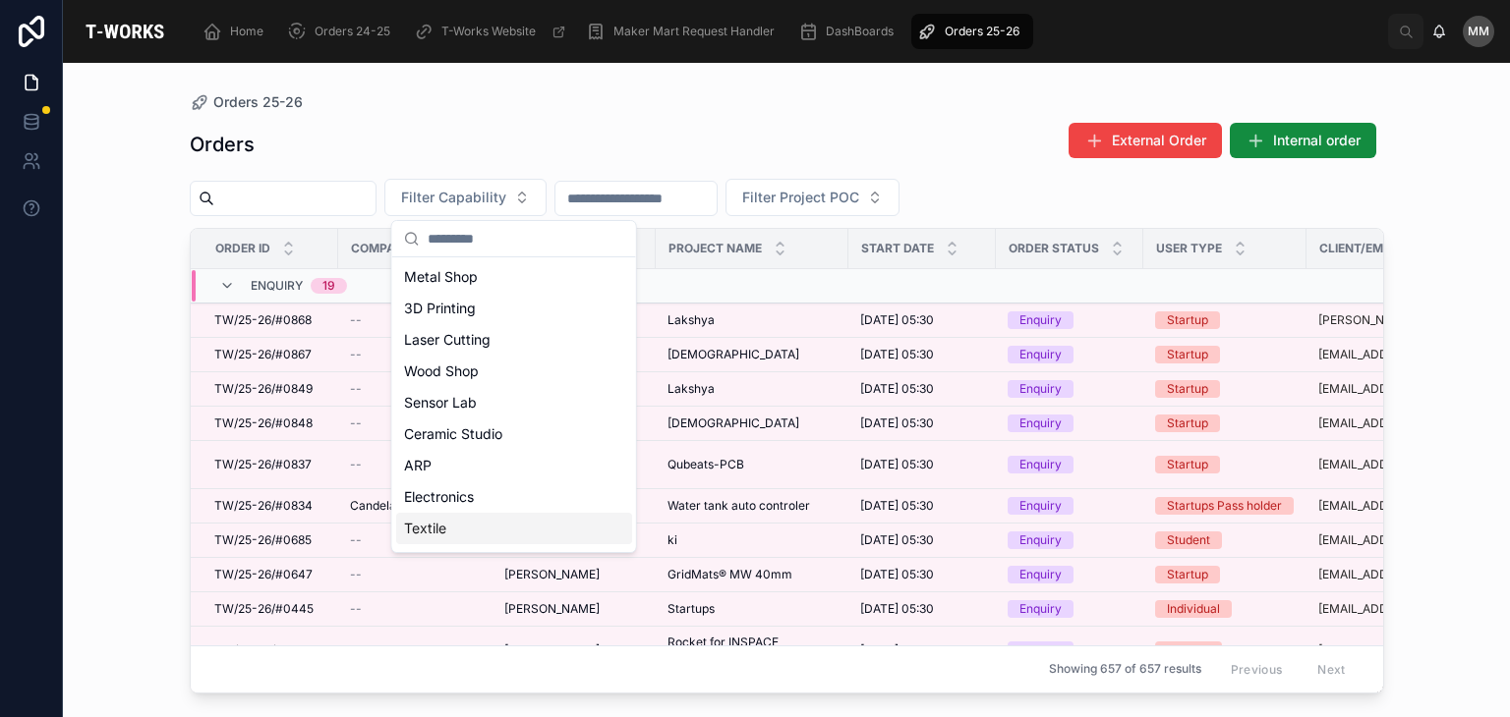 Image resolution: width=1510 pixels, height=717 pixels. Describe the element at coordinates (237, 31) in the screenshot. I see `a: Home` at that location.